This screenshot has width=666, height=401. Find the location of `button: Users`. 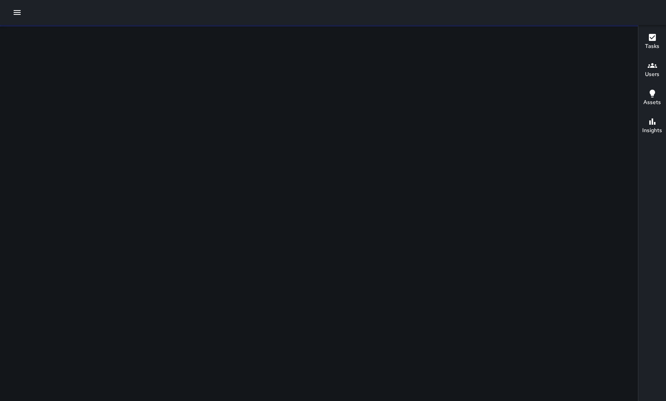

button: Users is located at coordinates (652, 70).